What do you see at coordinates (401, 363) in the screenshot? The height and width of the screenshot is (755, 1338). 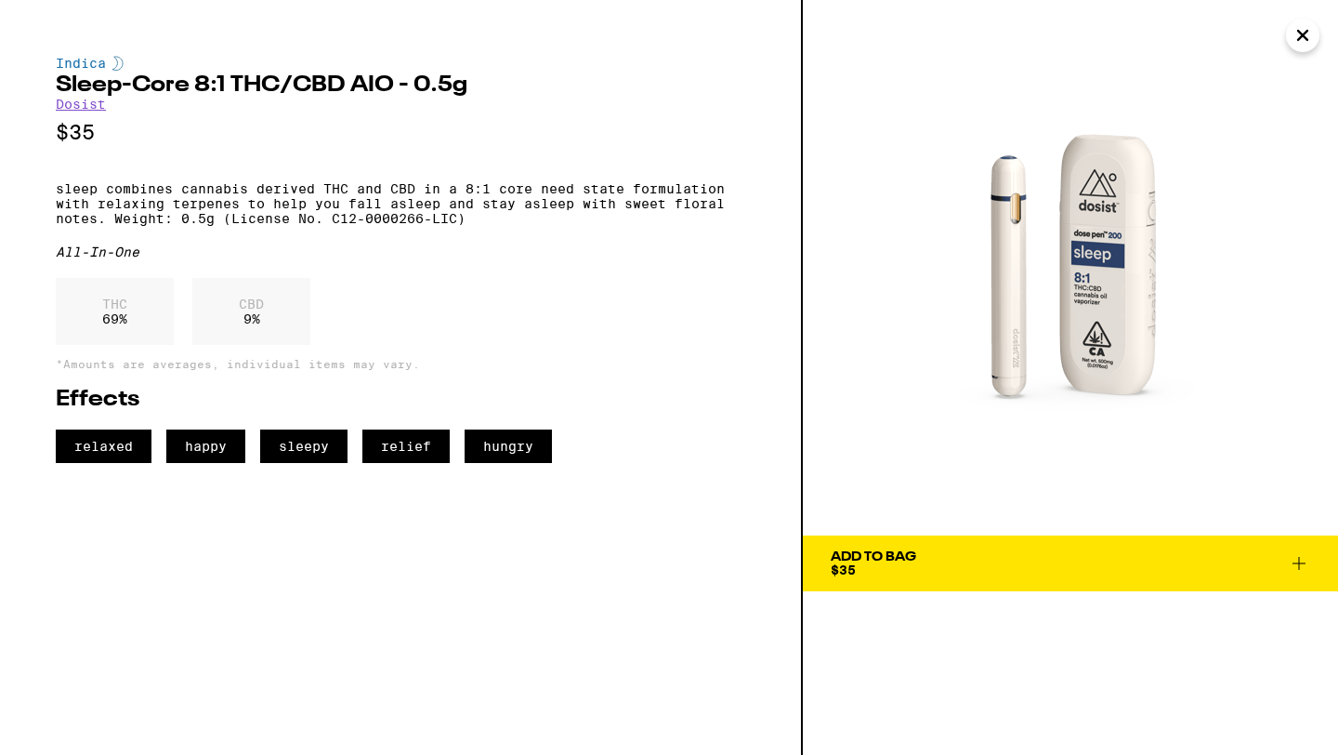 I see `p: *Amounts are averages, individual items may vary.` at bounding box center [401, 363].